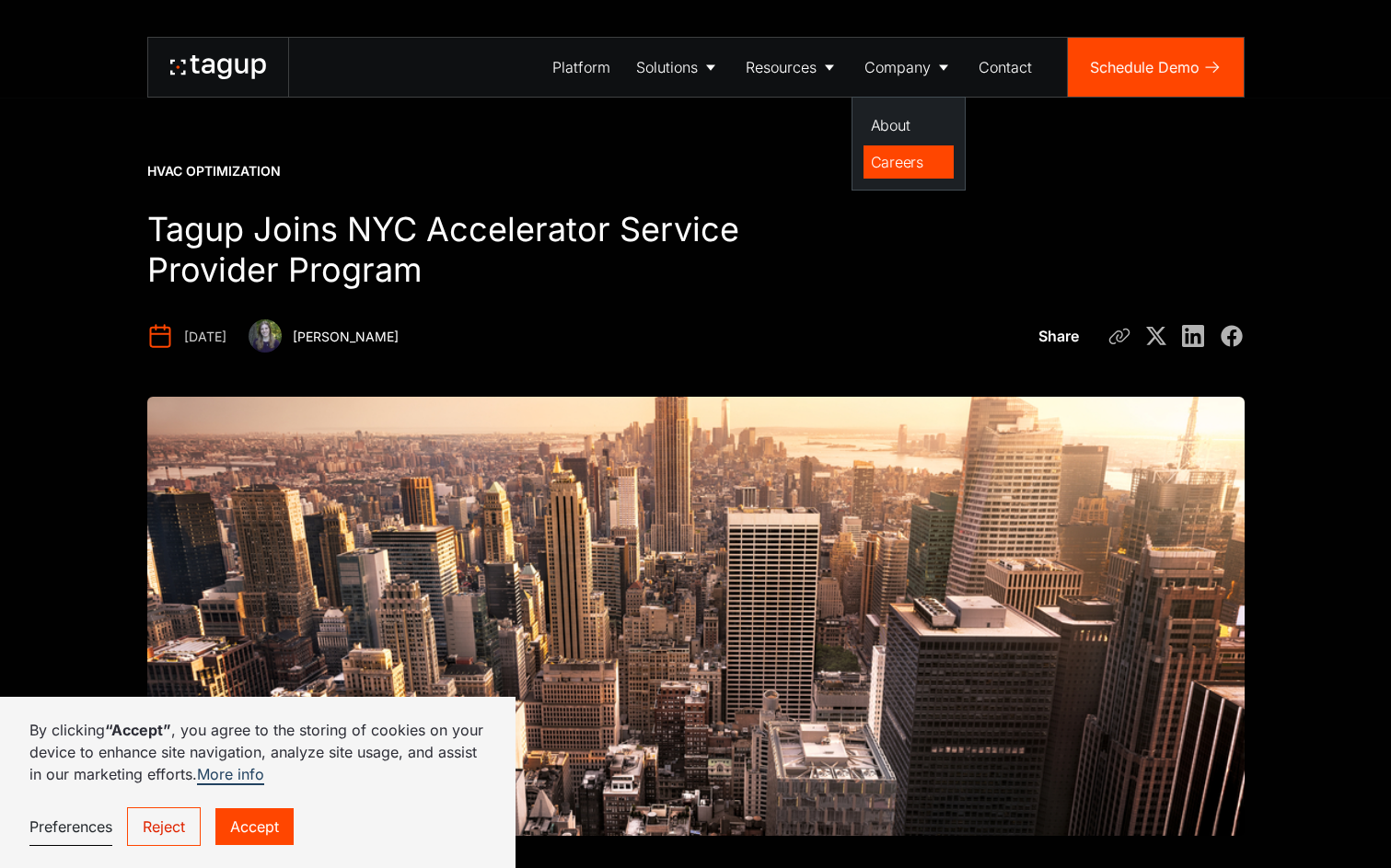 The height and width of the screenshot is (868, 1391). What do you see at coordinates (513, 250) in the screenshot?
I see `h1: Tagup Joins NYC Accelerator Service Provider Program` at bounding box center [513, 250].